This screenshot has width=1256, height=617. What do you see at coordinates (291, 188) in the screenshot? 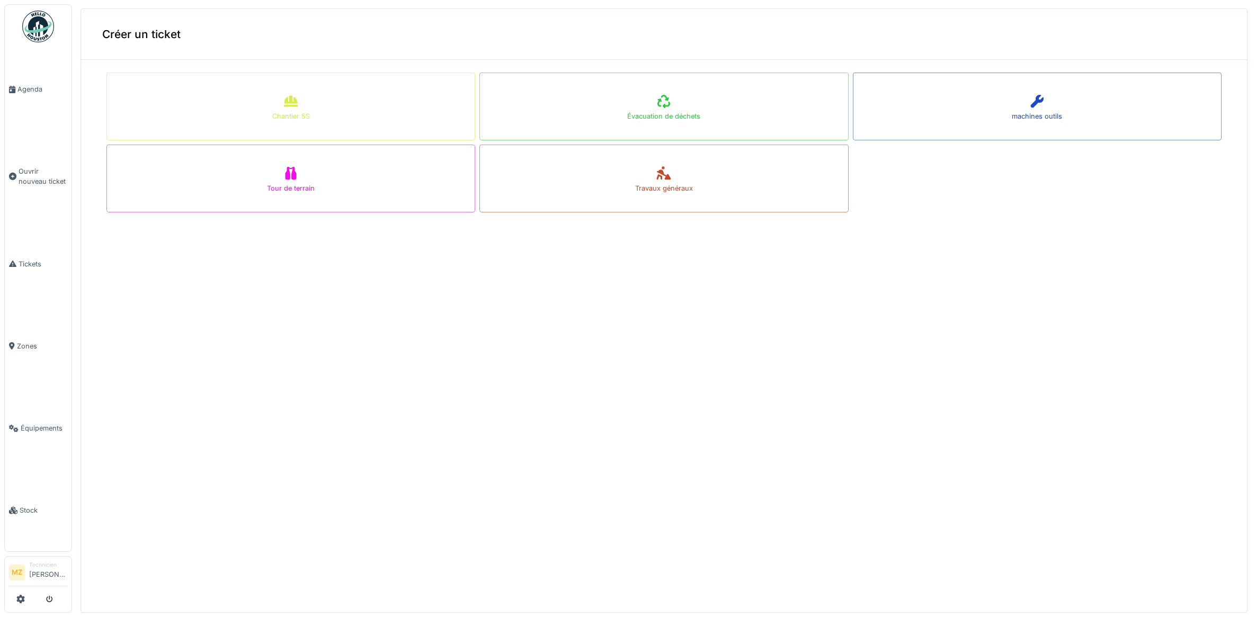
I see `div: Tour de terrain` at bounding box center [291, 188].